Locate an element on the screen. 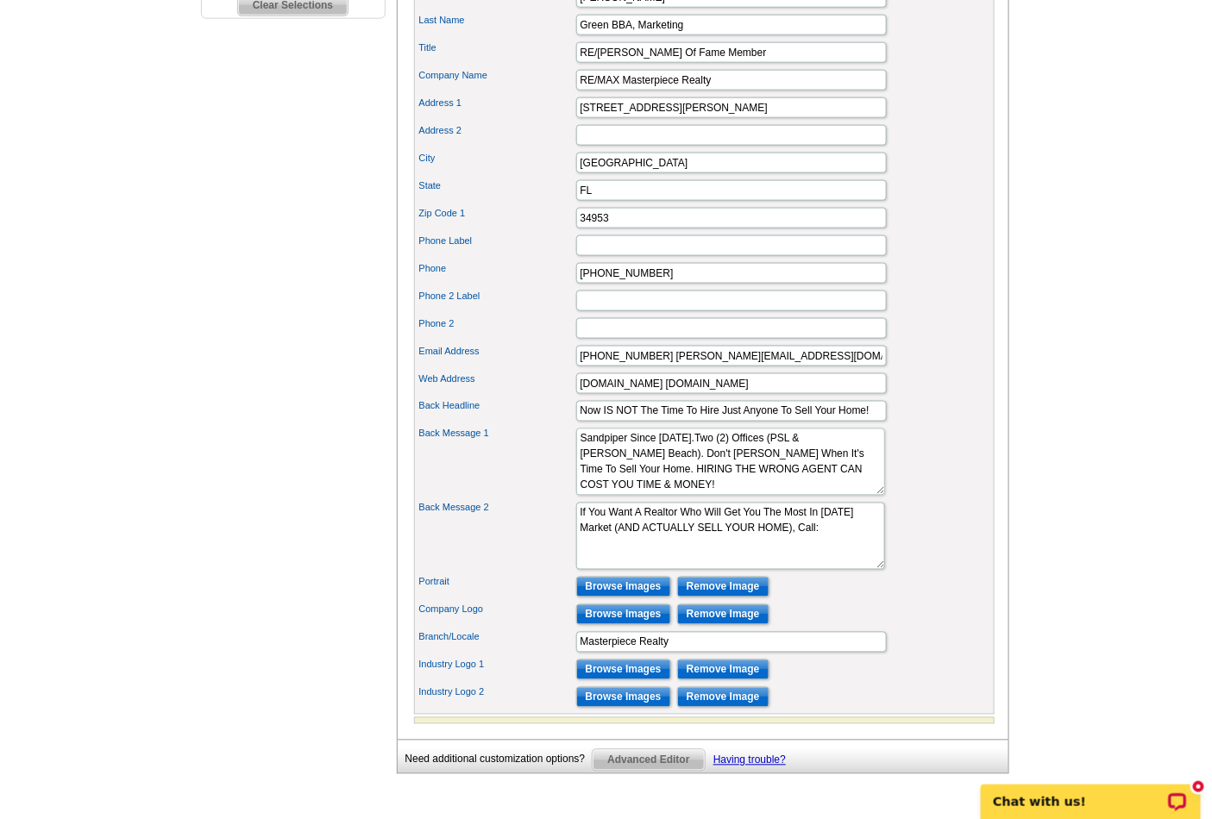  button: Open LiveChat chat widget is located at coordinates (209, 37).